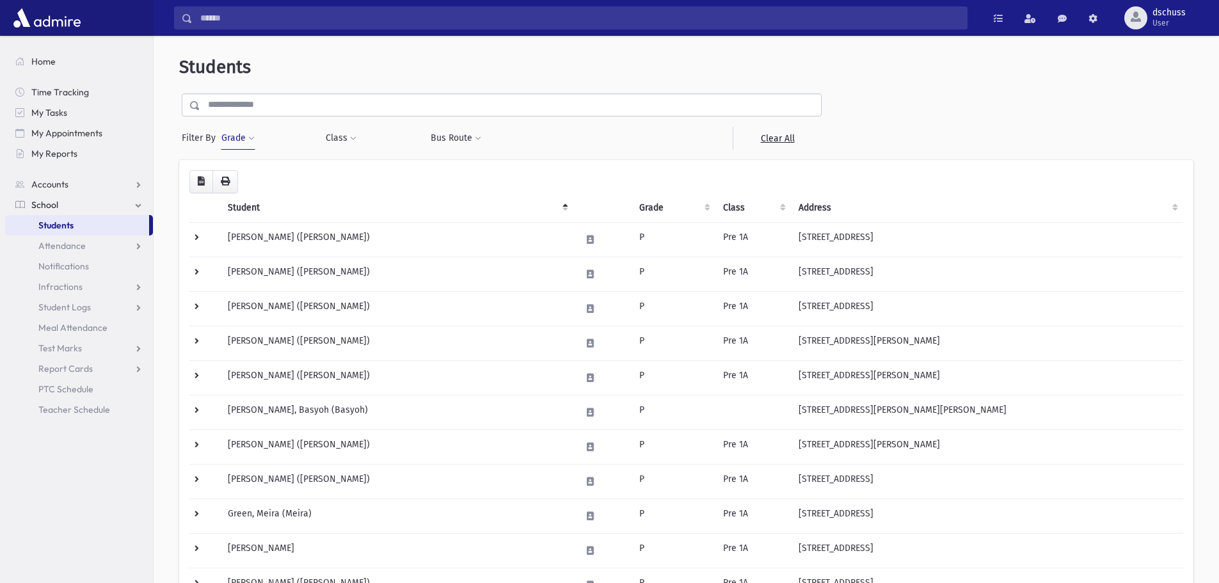 The image size is (1219, 583). Describe the element at coordinates (1169, 23) in the screenshot. I see `span: User` at that location.